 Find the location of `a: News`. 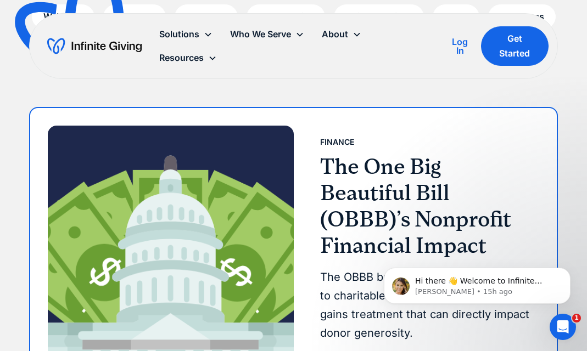

a: News is located at coordinates (455, 16).